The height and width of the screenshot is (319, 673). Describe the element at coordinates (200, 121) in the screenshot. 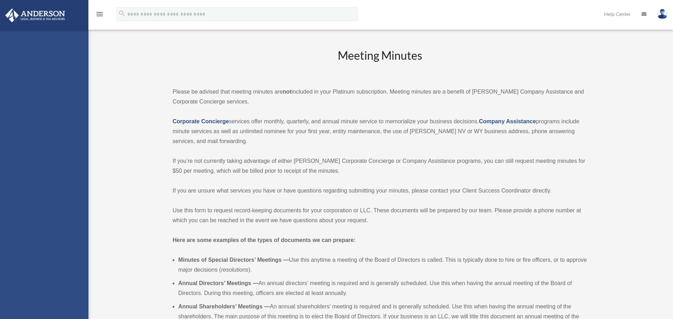

I see `strong: Corporate Concierge` at that location.